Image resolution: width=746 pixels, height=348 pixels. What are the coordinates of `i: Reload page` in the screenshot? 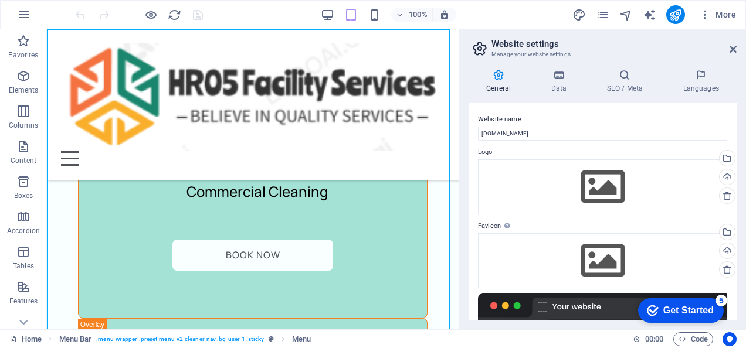 It's located at (174, 15).